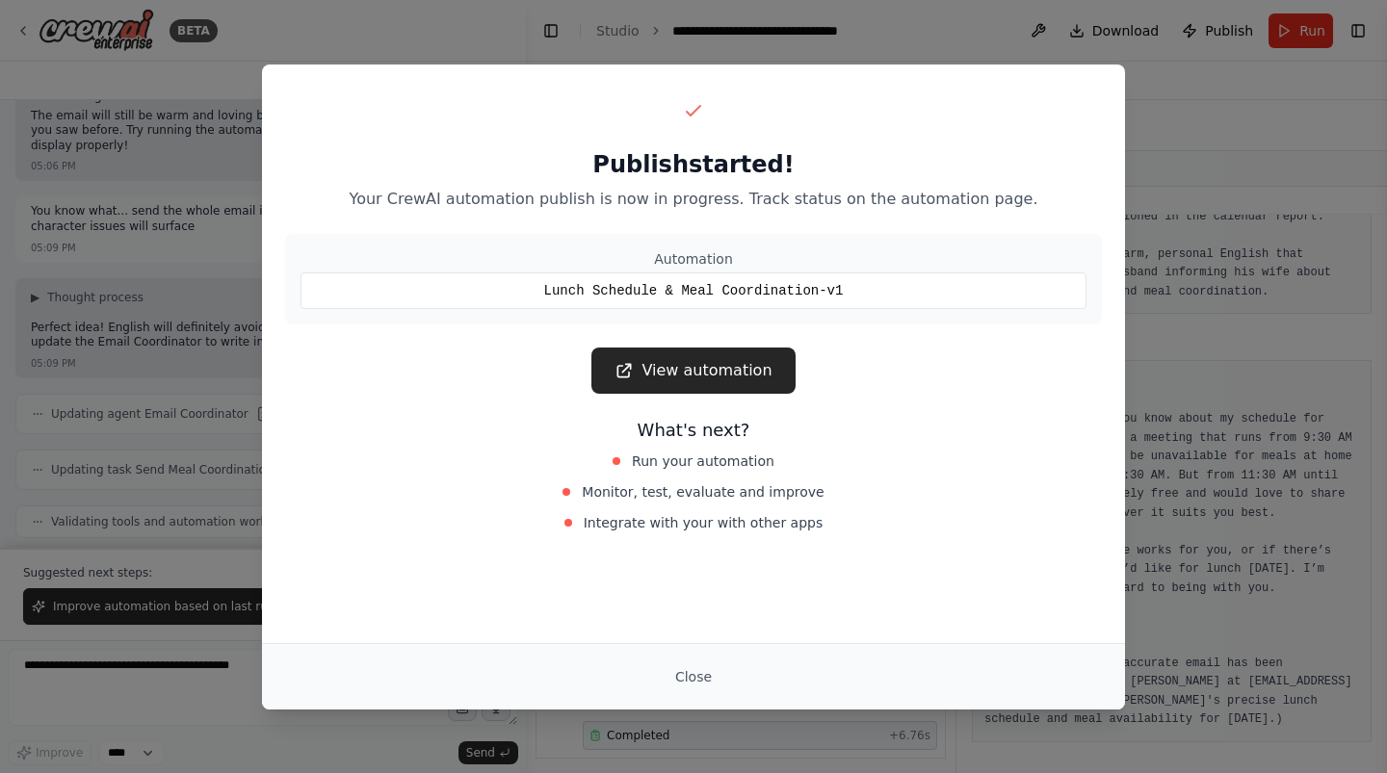 Image resolution: width=1387 pixels, height=773 pixels. What do you see at coordinates (693, 199) in the screenshot?
I see `p: Your CrewAI automation publish is now in progress. Track status on the automation page.` at bounding box center [693, 199].